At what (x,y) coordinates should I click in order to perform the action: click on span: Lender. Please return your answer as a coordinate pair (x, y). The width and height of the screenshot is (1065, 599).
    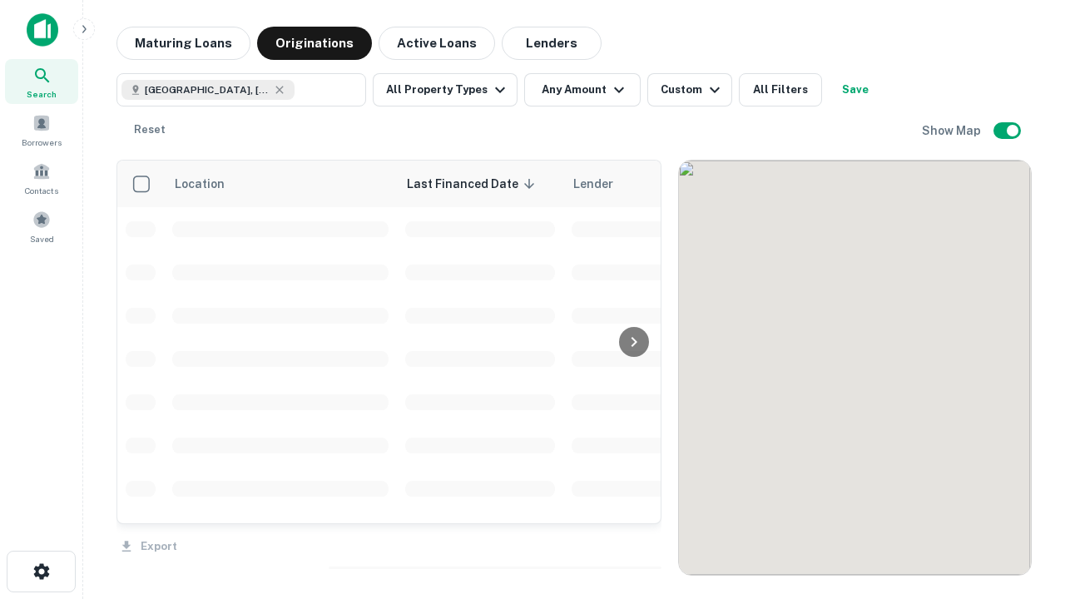
    Looking at the image, I should click on (593, 184).